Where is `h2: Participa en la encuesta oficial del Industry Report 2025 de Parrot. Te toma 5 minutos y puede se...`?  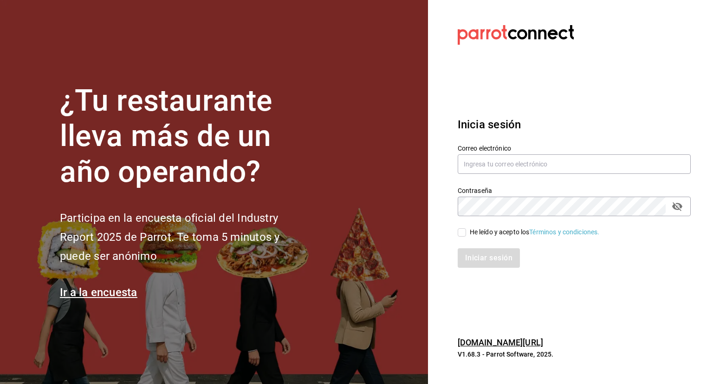 h2: Participa en la encuesta oficial del Industry Report 2025 de Parrot. Te toma 5 minutos y puede se... is located at coordinates (185, 237).